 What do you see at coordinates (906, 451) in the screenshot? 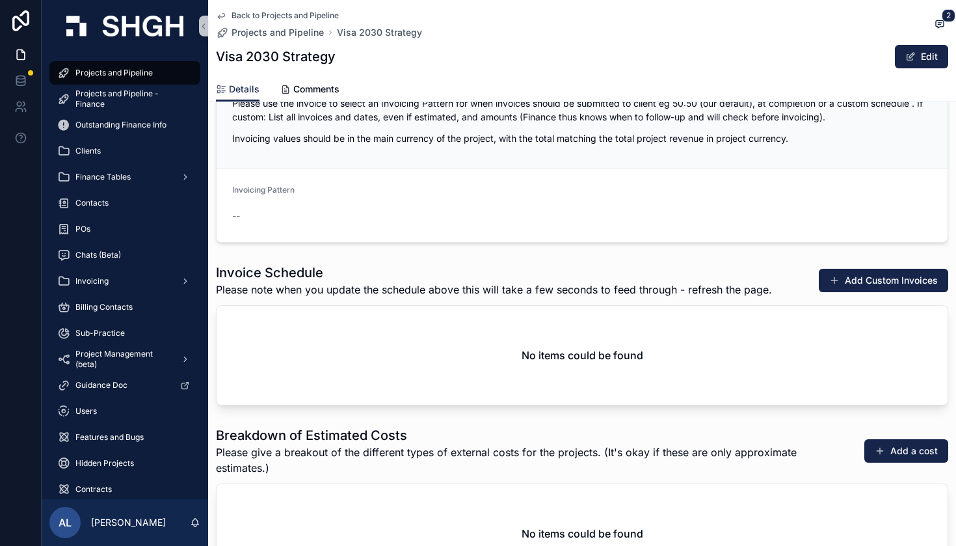
I see `button: Add a cost` at bounding box center [906, 451].